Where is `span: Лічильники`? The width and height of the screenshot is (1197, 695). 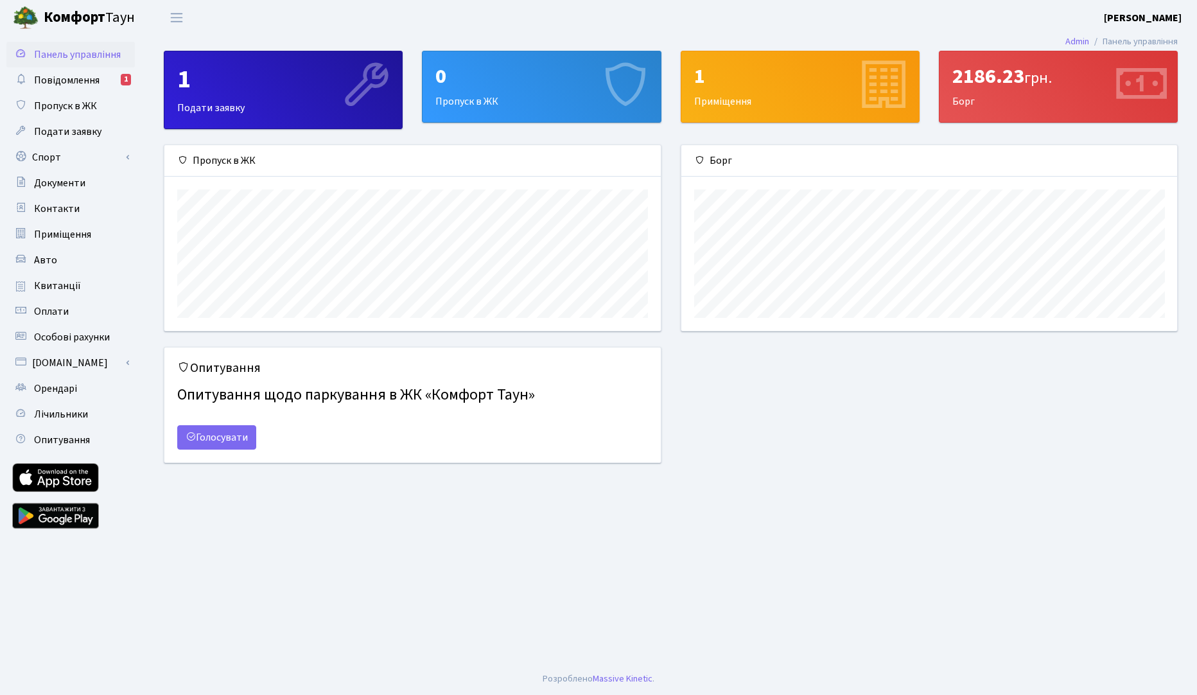 span: Лічильники is located at coordinates (61, 414).